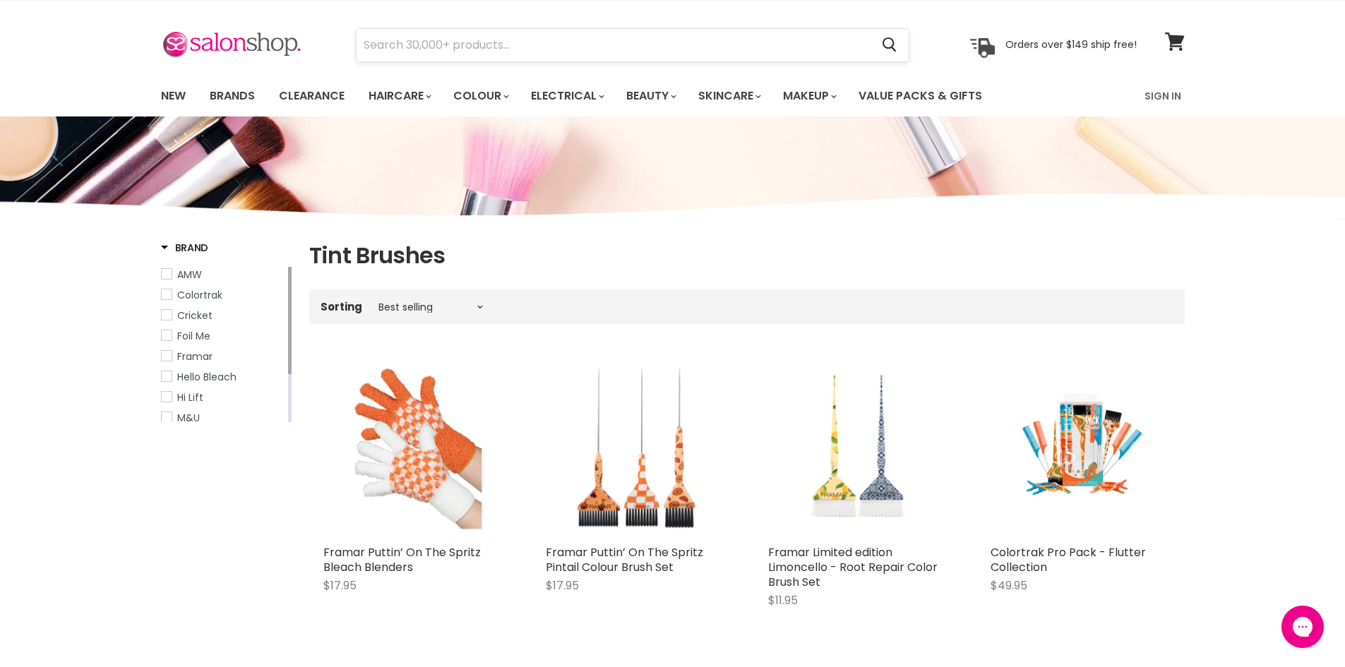 The height and width of the screenshot is (667, 1345). I want to click on a: AMW, so click(223, 275).